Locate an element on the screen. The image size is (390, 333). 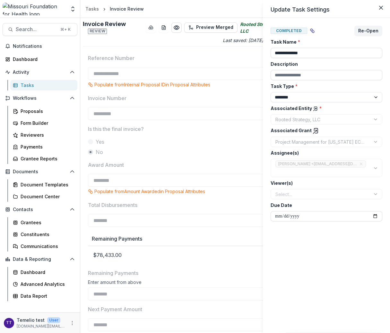
span: Completed is located at coordinates (289, 31).